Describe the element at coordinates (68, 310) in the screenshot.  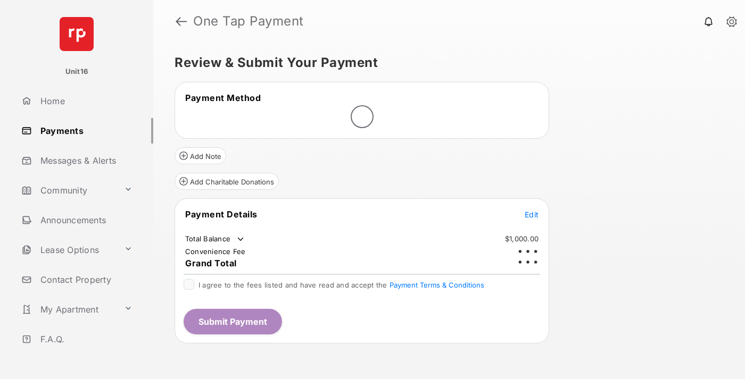
I see `a: My Apartment` at that location.